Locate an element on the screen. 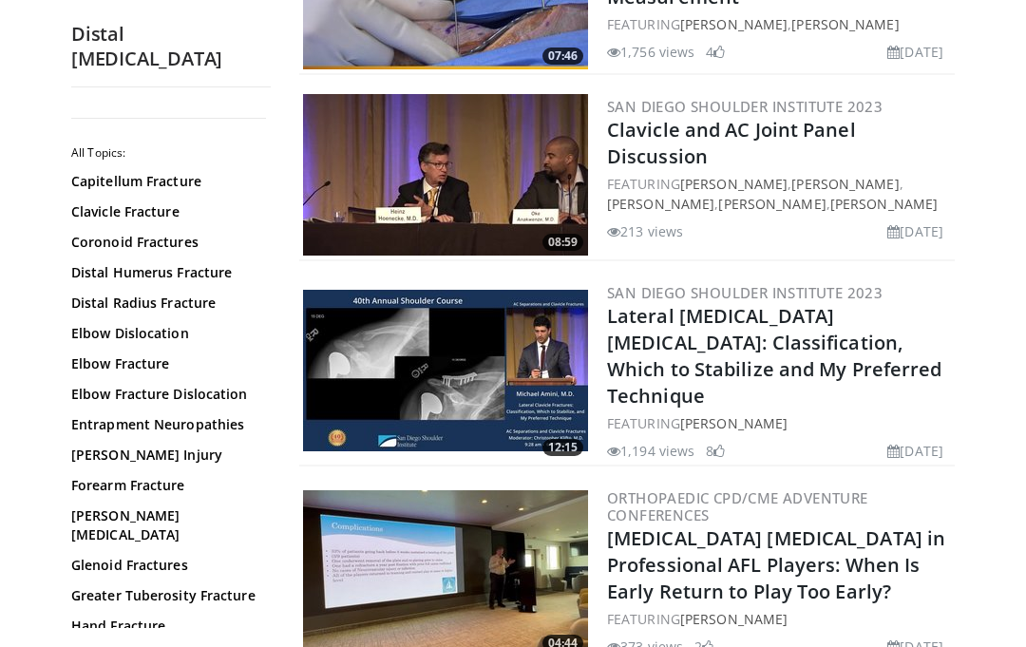  div: FEATURING , , , , is located at coordinates (779, 194).